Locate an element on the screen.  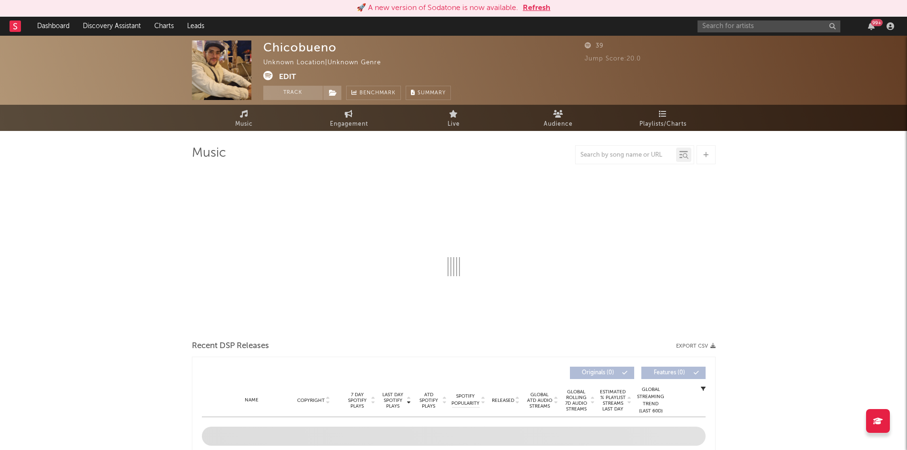
button: Features(0) is located at coordinates (673, 373).